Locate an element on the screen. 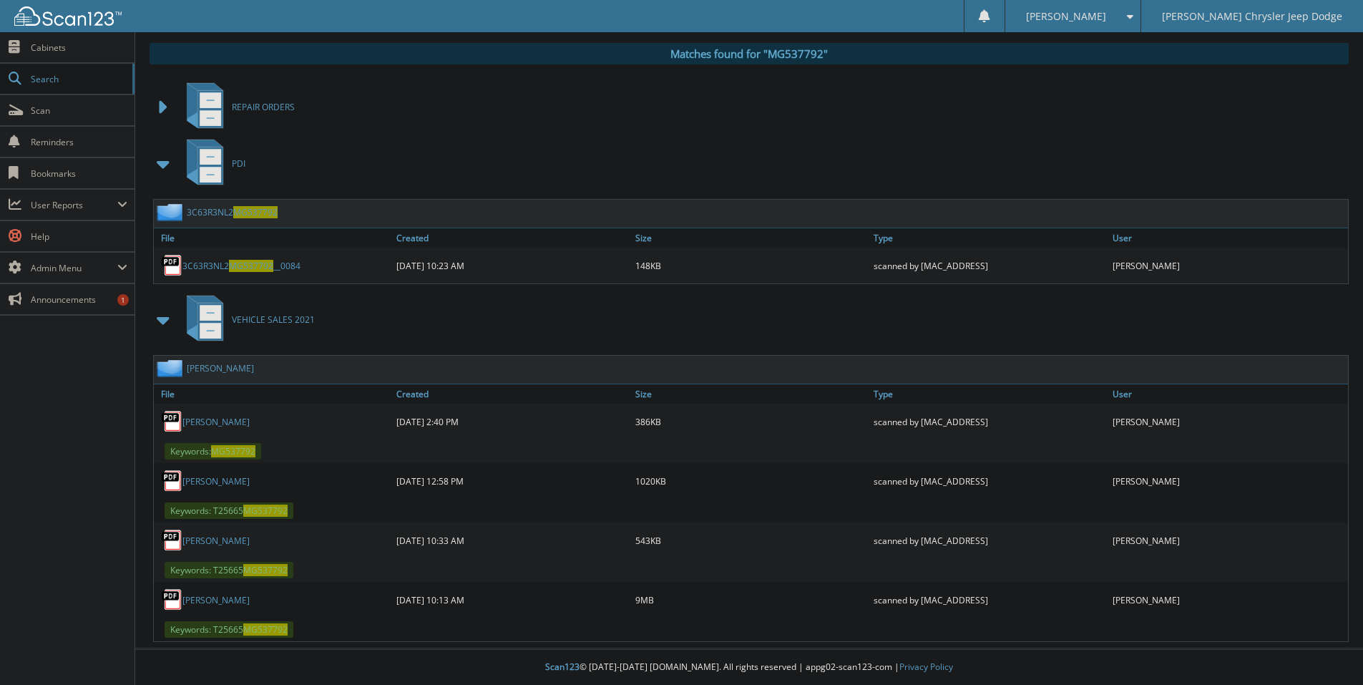 The image size is (1363, 685). span: Help is located at coordinates (79, 236).